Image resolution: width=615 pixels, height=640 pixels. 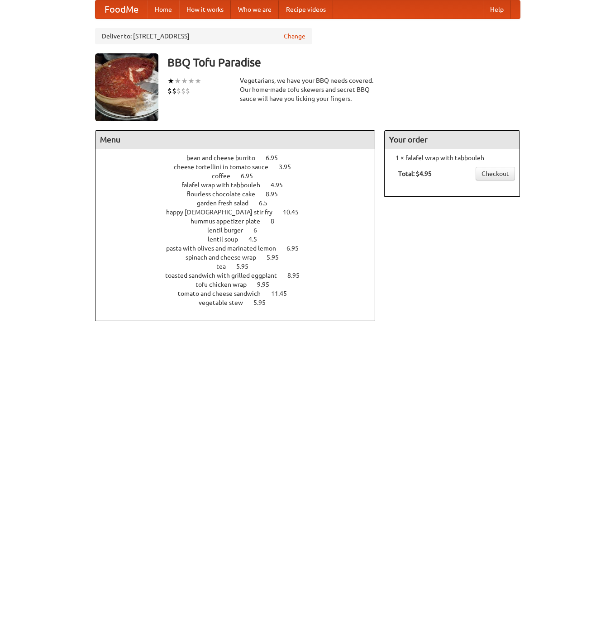 I want to click on span: lentil soup, so click(x=227, y=239).